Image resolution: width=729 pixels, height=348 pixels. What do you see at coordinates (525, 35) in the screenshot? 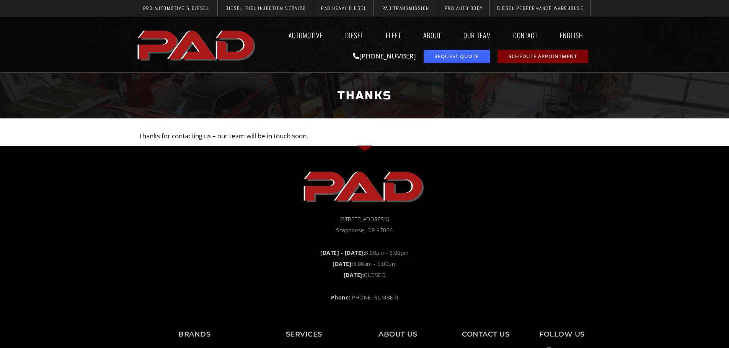
I see `a: Contact` at bounding box center [525, 35].